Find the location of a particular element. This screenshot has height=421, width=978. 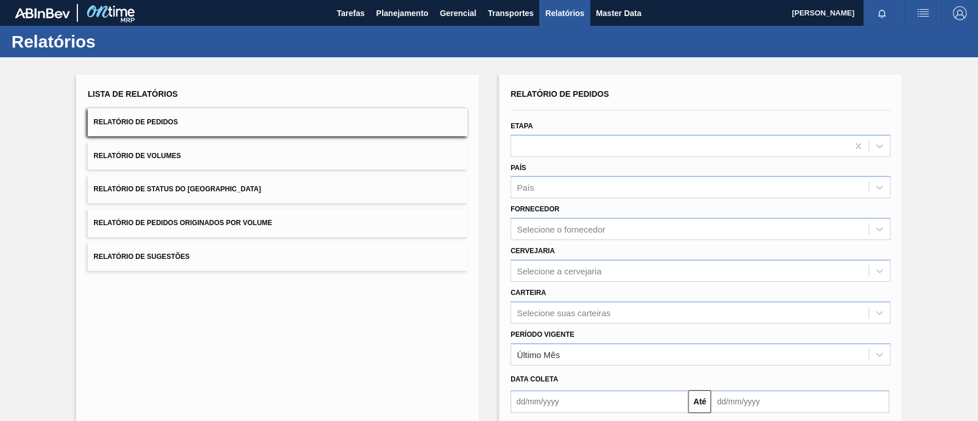

button: Relatório de Pedidos Originados por Volume is located at coordinates (277, 223).